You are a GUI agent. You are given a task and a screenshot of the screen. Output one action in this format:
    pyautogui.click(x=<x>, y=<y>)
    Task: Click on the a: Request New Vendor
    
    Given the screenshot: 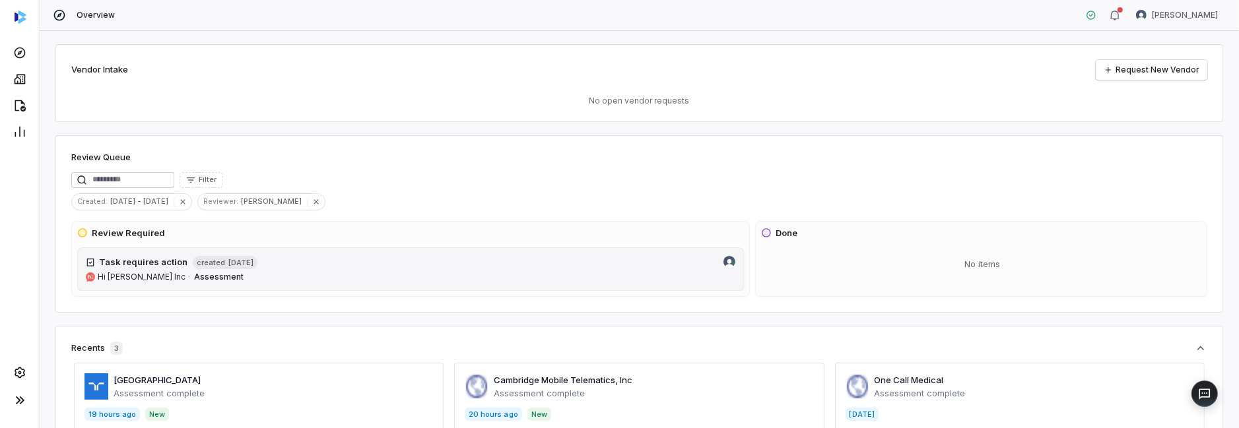 What is the action you would take?
    pyautogui.click(x=1151, y=70)
    